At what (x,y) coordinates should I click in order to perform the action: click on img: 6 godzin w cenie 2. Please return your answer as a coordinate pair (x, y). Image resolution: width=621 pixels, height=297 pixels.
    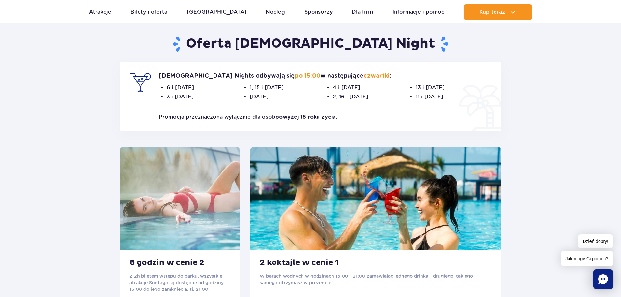
    Looking at the image, I should click on (180, 198).